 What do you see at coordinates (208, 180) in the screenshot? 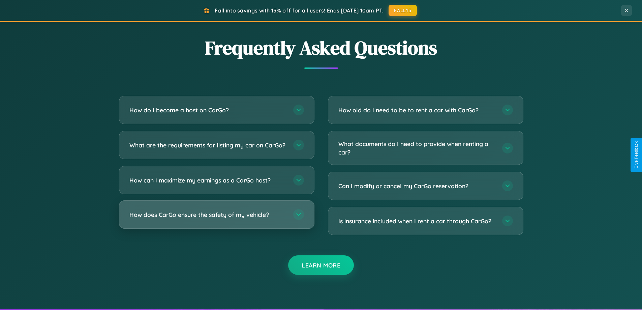
I see `h3: How can I maximize my earnings as a CarGo host?` at bounding box center [208, 180].